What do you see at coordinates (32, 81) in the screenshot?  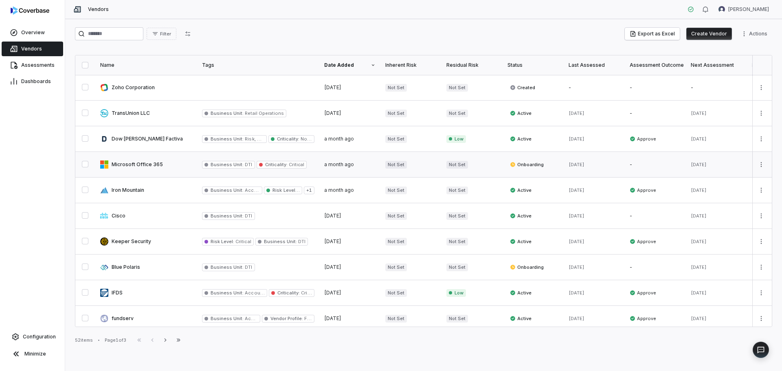 I see `a: Dashboards` at bounding box center [32, 81].